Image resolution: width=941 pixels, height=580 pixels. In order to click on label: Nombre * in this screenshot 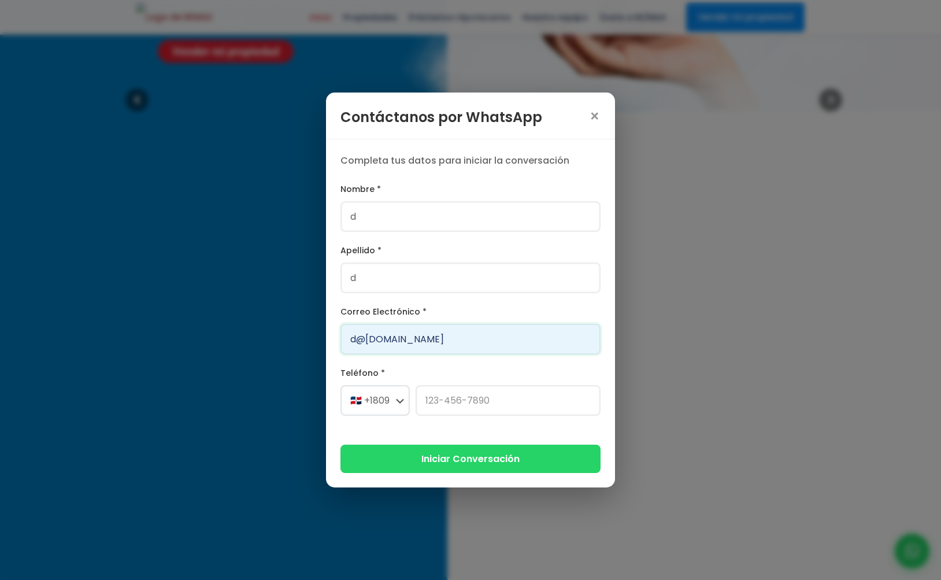, I will do `click(471, 189)`.